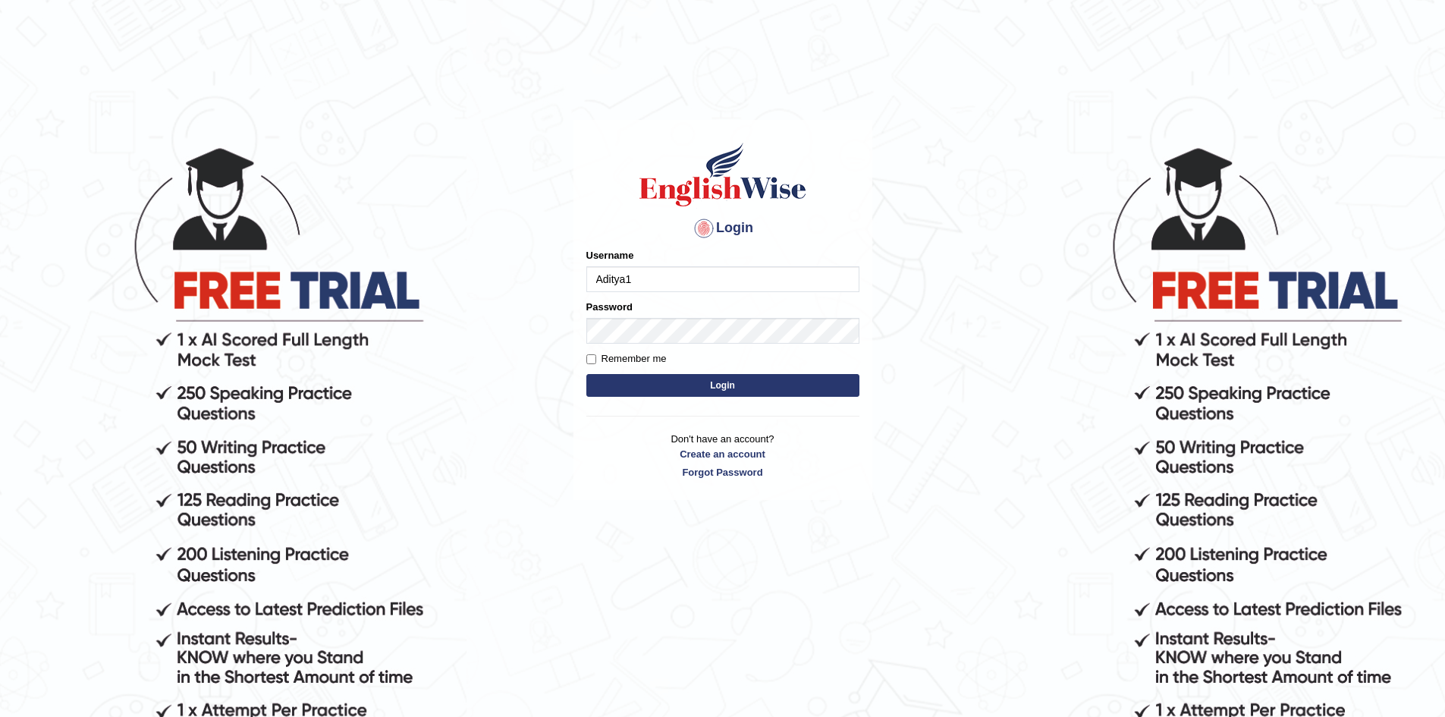  Describe the element at coordinates (723, 454) in the screenshot. I see `a: Create an account` at that location.